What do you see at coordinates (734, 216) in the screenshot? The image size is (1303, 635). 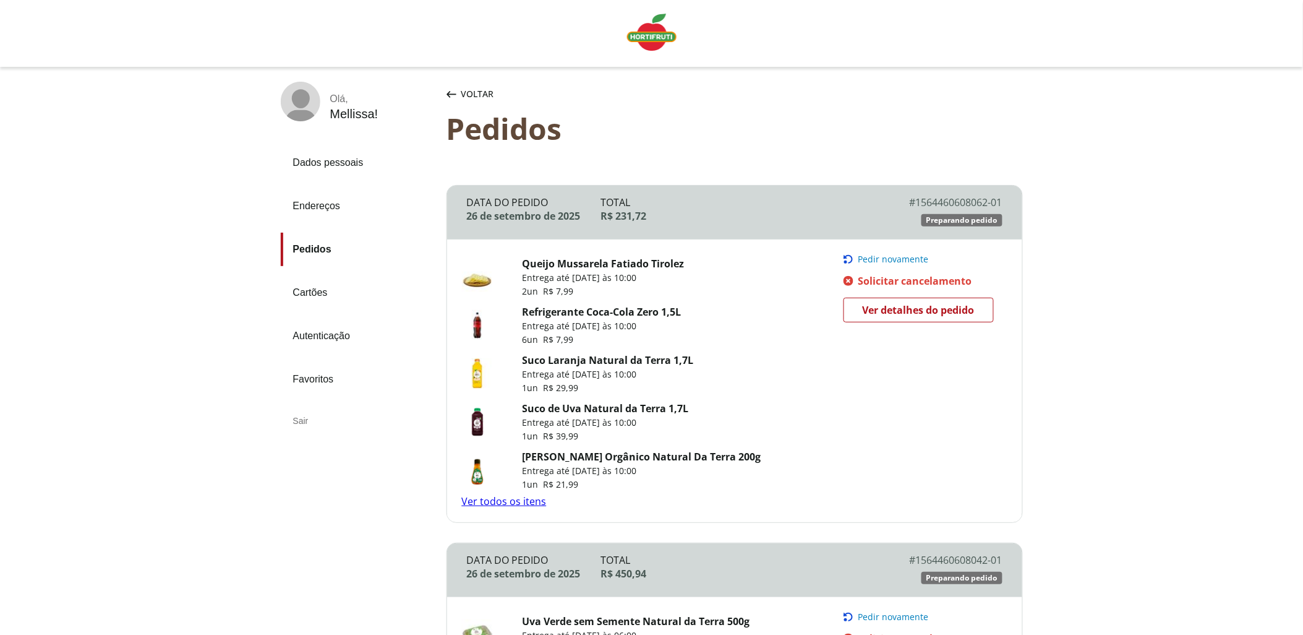 I see `div: R$ 231,72` at bounding box center [734, 216].